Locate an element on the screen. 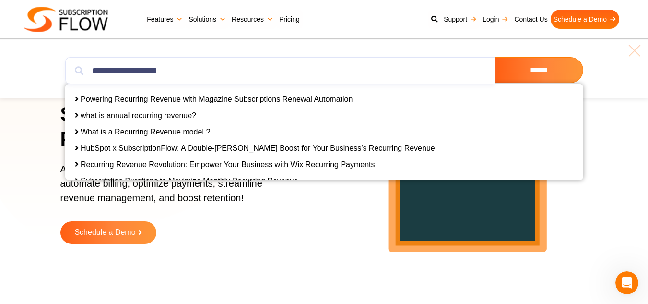 Image resolution: width=648 pixels, height=304 pixels. a: Recurring Revenue Revolution: Empower Your Business with Wix Recurring Payments is located at coordinates (228, 164).